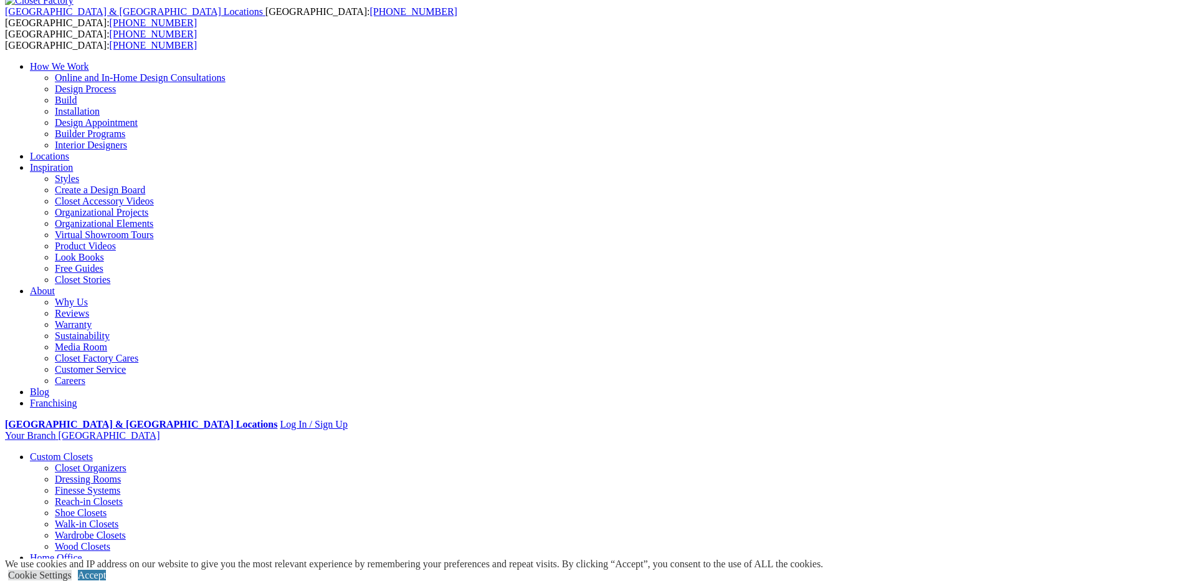  What do you see at coordinates (92, 574) in the screenshot?
I see `a: Accept` at bounding box center [92, 574].